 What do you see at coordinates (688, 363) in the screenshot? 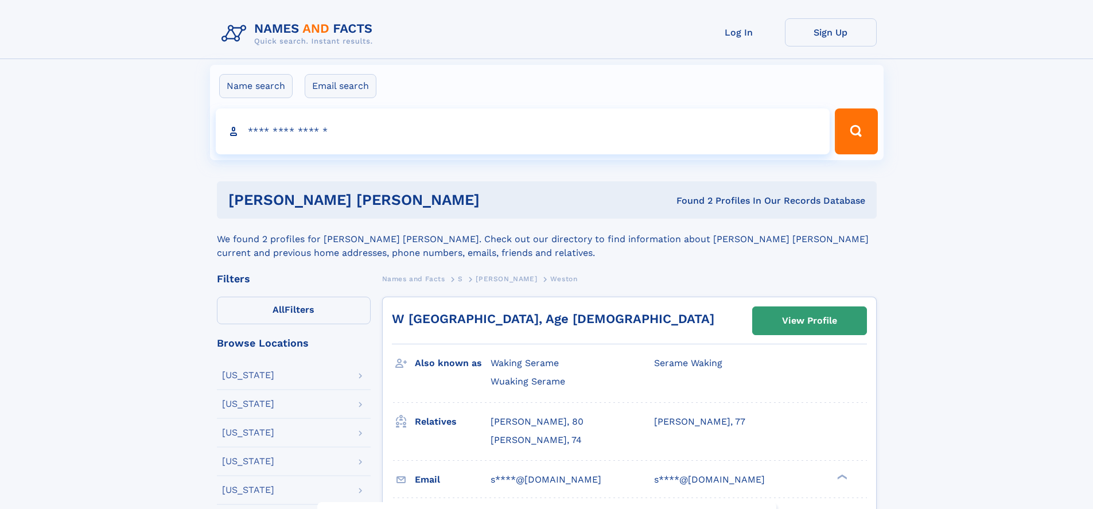
I see `span: Serame Waking` at bounding box center [688, 363].